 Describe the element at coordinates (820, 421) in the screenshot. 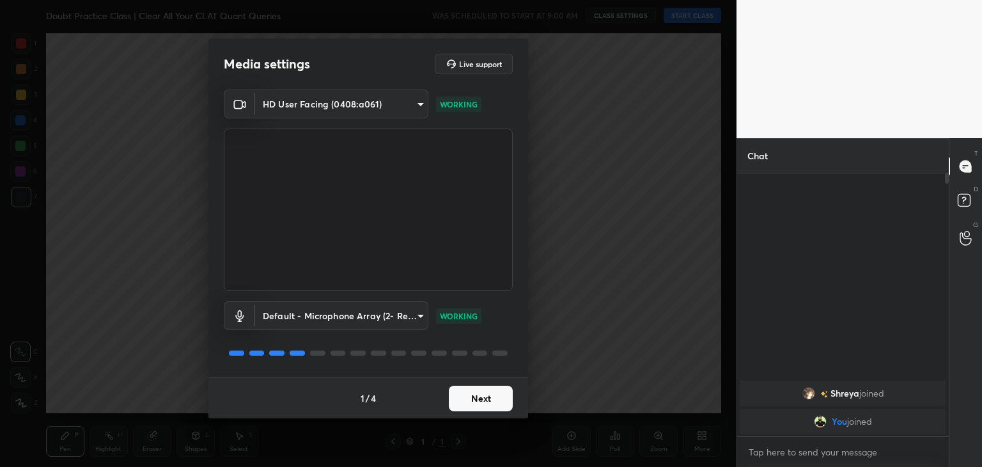

I see `img: 6f4578c4c6224cea84386ccc78b3bfca.jpg` at that location.